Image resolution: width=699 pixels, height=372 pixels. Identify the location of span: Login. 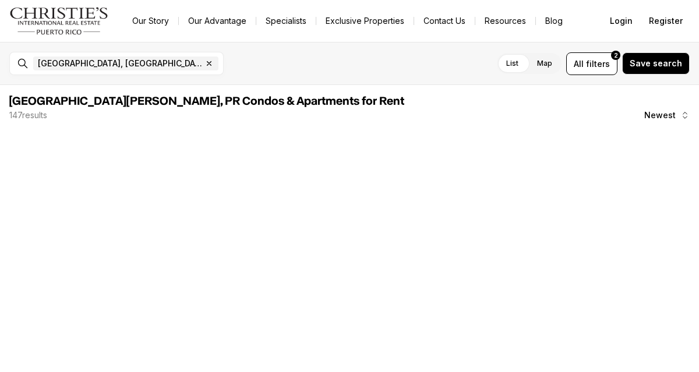
(621, 21).